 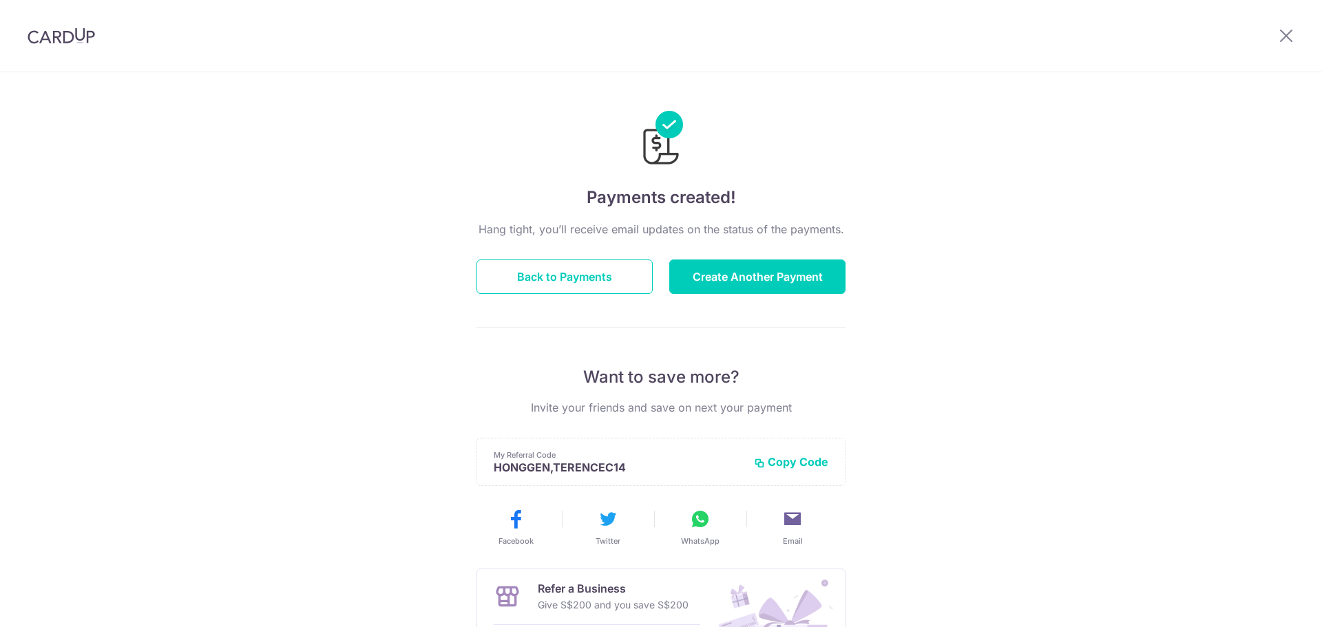 What do you see at coordinates (516, 541) in the screenshot?
I see `span: Facebook` at bounding box center [516, 541].